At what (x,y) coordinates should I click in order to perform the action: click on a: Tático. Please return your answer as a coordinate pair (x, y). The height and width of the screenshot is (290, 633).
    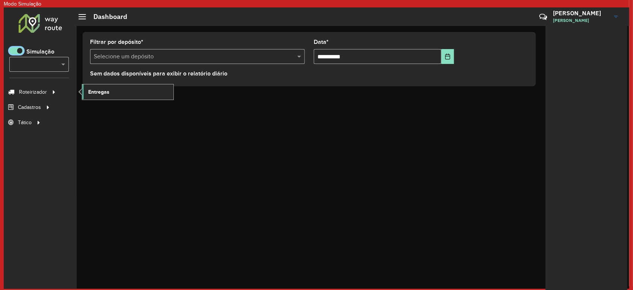
    Looking at the image, I should click on (23, 122).